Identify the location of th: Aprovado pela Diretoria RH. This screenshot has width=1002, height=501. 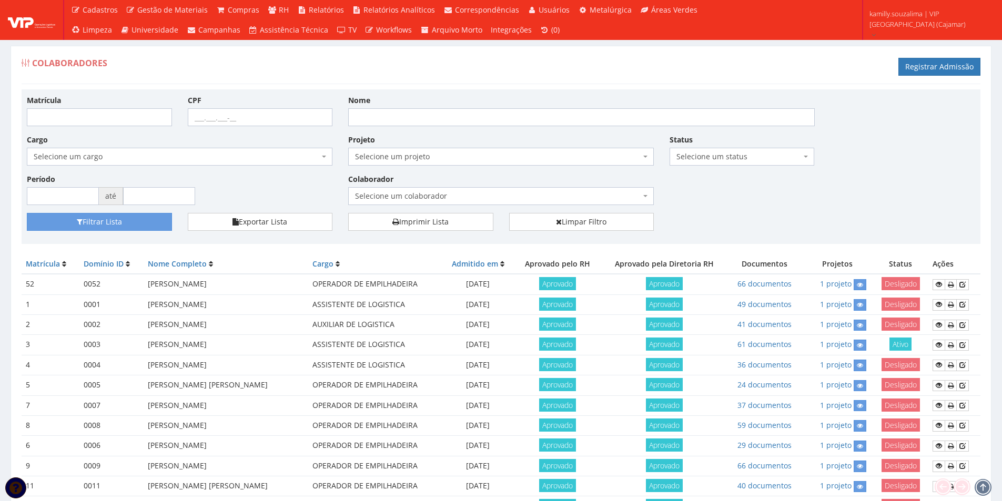
(664, 264).